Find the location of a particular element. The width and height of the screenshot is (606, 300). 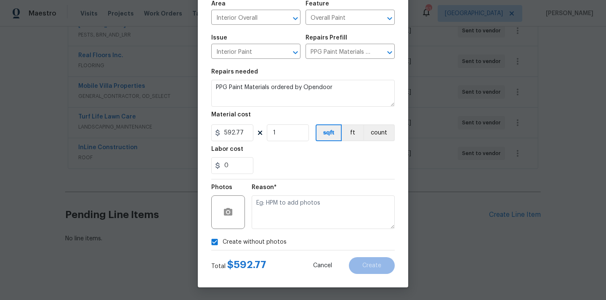

div: Total is located at coordinates (239, 266).